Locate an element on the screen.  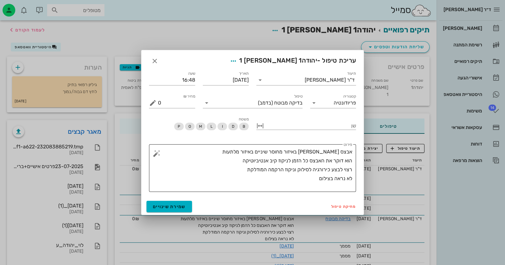
span: D is located at coordinates (233, 127).